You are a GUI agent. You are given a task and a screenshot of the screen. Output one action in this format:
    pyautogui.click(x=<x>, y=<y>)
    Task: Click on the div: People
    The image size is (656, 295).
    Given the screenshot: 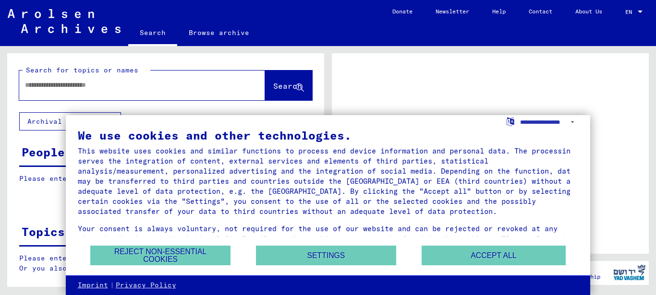 What is the action you would take?
    pyautogui.click(x=43, y=152)
    